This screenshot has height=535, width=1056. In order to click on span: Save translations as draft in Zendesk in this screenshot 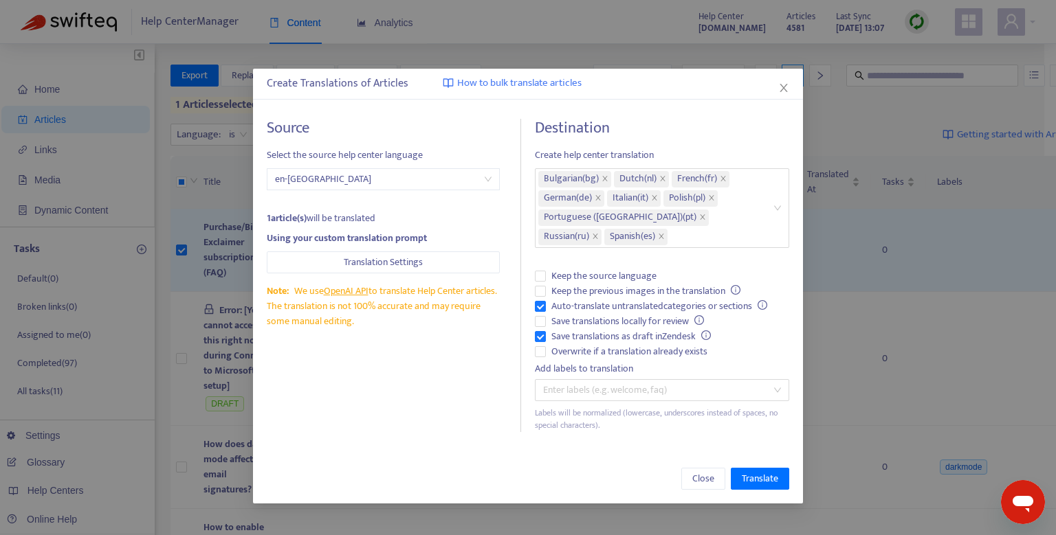, I will do `click(631, 337)`.